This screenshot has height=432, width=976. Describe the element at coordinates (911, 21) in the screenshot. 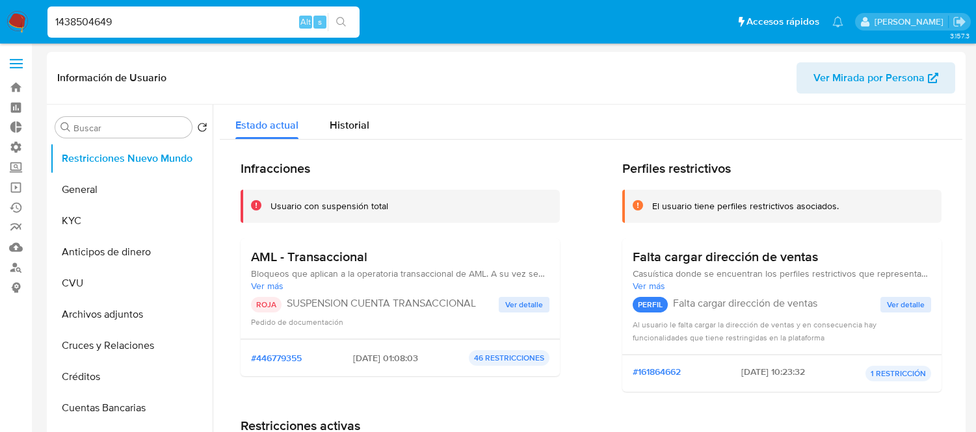

I see `p: zoe.breuer@mercadolibre.com` at that location.